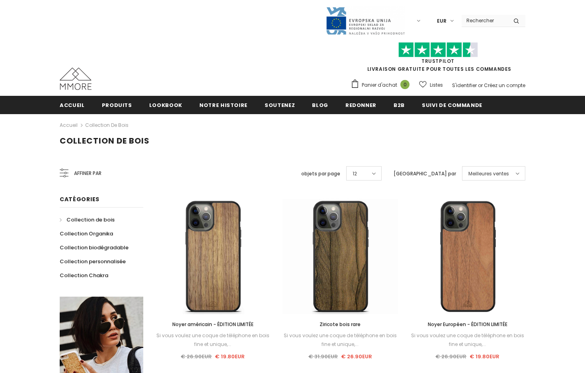 This screenshot has height=373, width=585. What do you see at coordinates (280, 105) in the screenshot?
I see `span: soutenez` at bounding box center [280, 105].